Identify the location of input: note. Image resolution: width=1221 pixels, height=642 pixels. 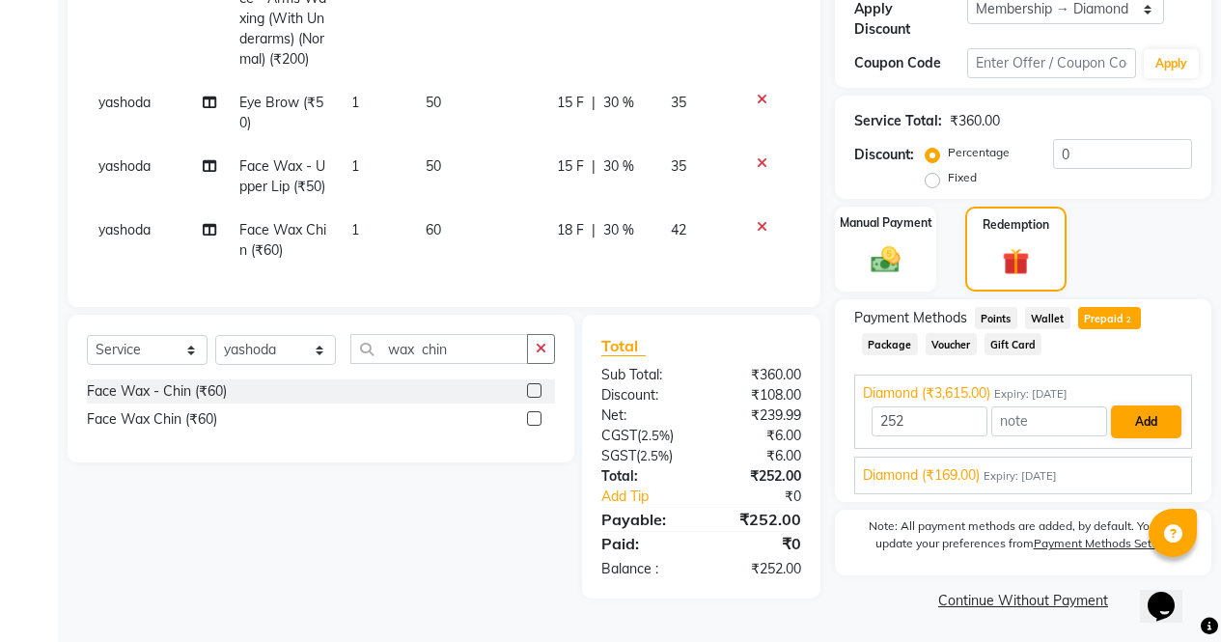
(1049, 421).